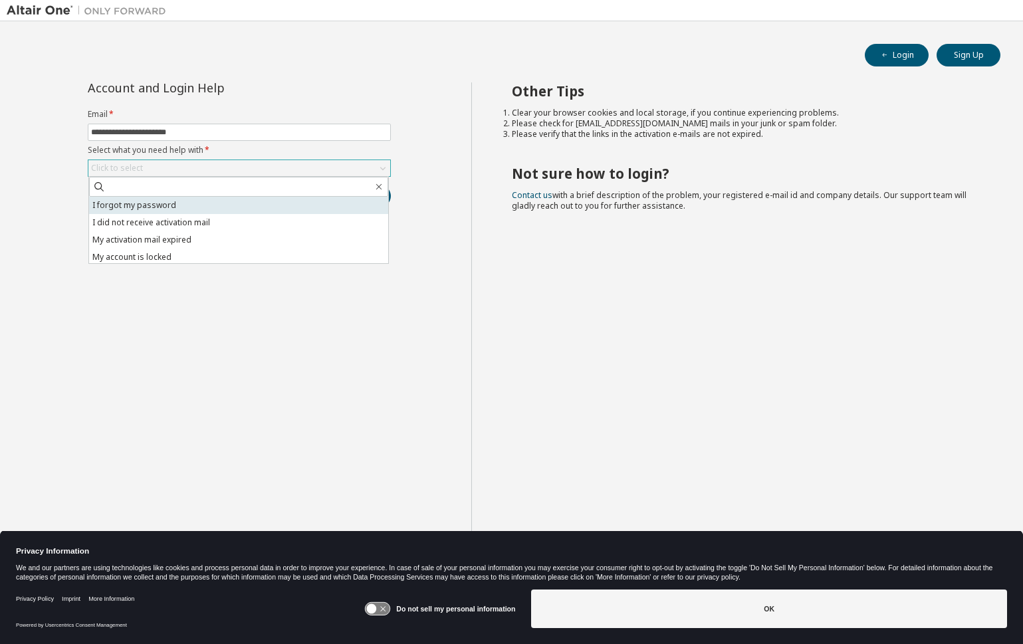  What do you see at coordinates (209, 88) in the screenshot?
I see `div: Account and Login Help` at bounding box center [209, 88].